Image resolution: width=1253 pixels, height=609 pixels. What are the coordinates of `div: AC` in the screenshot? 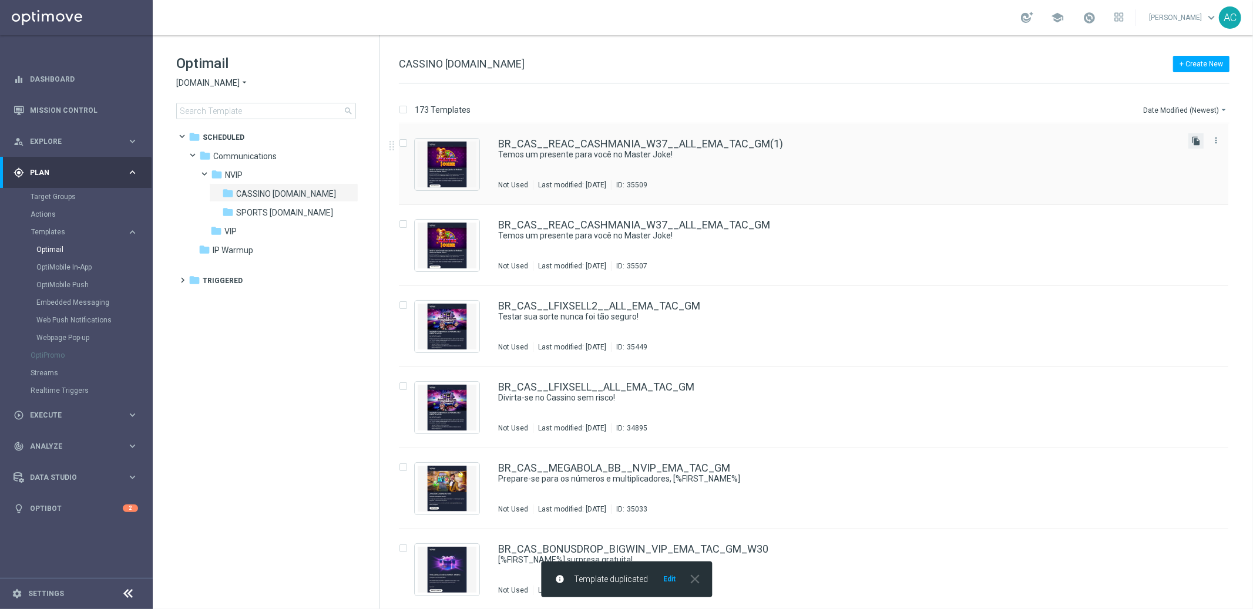 It's located at (1230, 18).